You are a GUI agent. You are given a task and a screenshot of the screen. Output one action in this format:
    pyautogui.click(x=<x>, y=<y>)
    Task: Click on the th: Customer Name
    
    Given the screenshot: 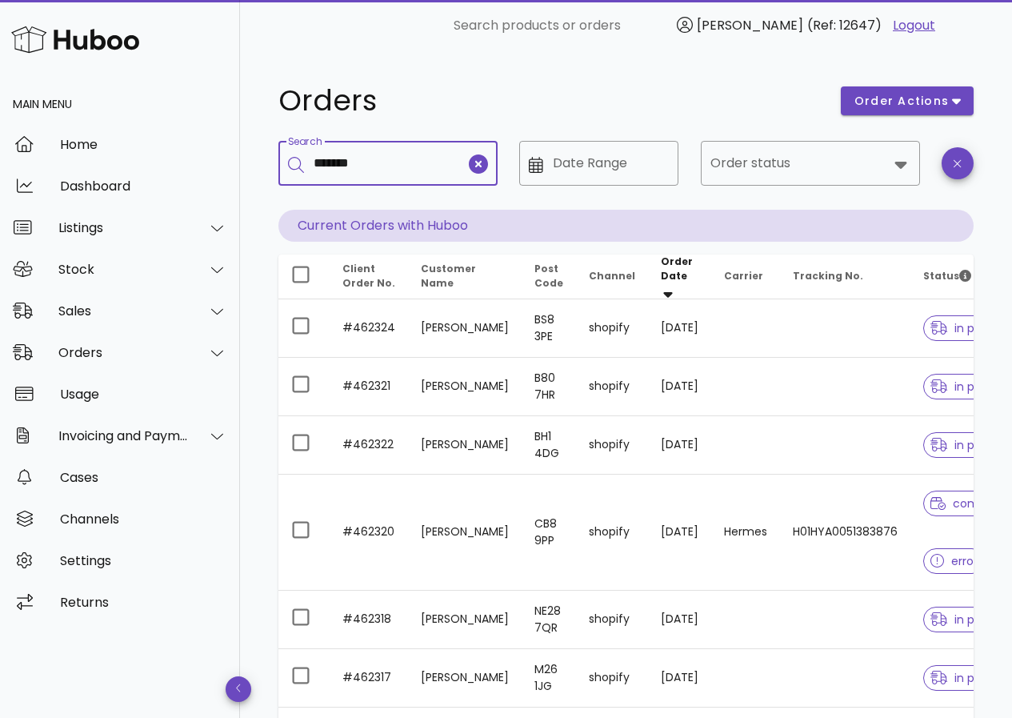 What is the action you would take?
    pyautogui.click(x=465, y=277)
    